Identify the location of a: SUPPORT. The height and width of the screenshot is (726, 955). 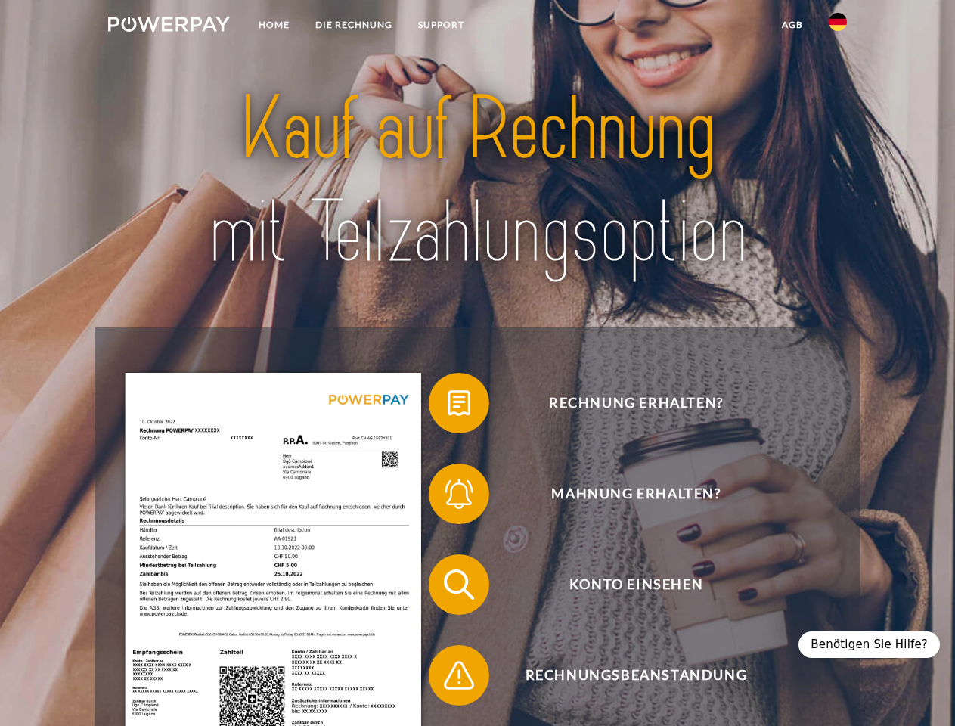
(441, 25).